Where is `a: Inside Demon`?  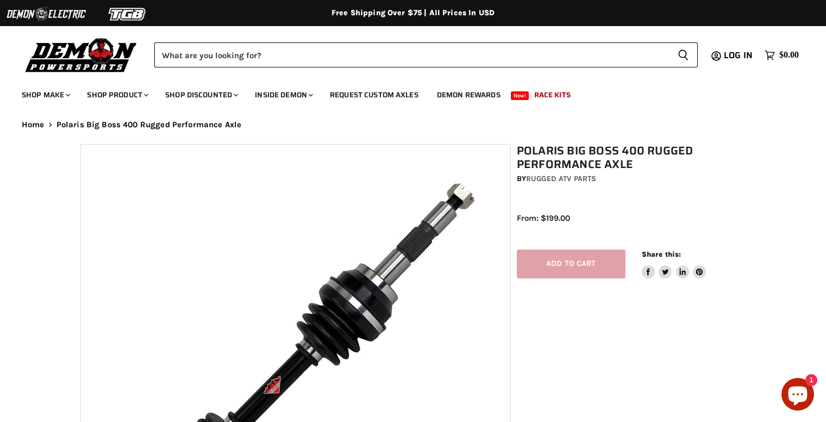
a: Inside Demon is located at coordinates (283, 95).